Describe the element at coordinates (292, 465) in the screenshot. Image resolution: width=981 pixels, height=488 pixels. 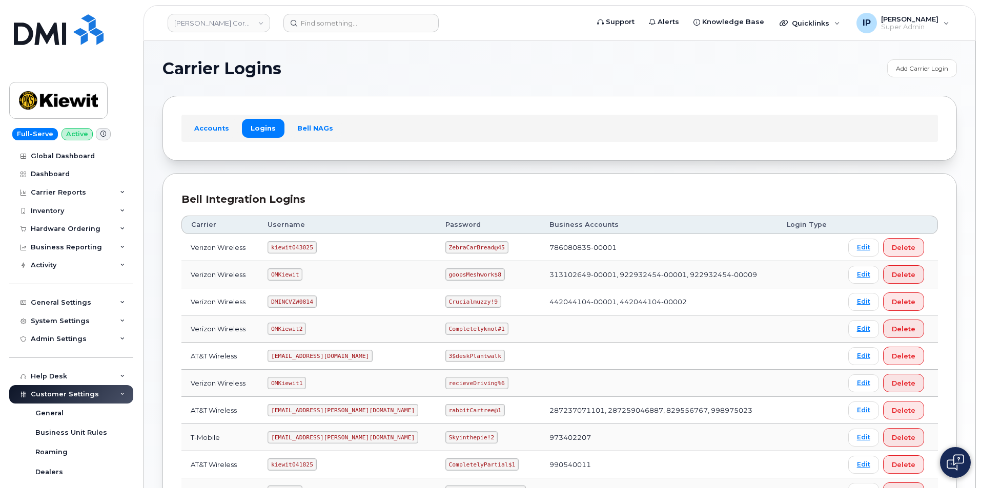
I see `code: kiewit041825` at that location.